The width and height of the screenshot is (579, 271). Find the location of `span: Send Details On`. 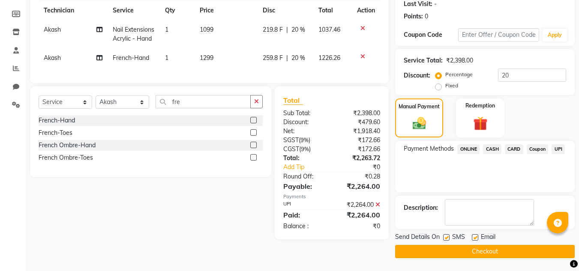

span: Send Details On is located at coordinates (417, 238).